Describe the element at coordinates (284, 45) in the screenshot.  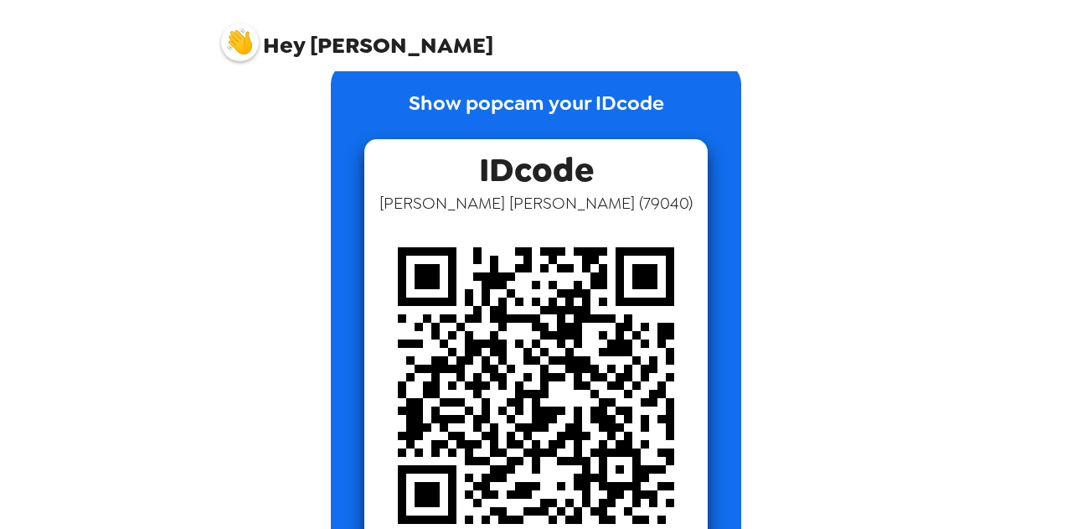
I see `span: Hey` at that location.